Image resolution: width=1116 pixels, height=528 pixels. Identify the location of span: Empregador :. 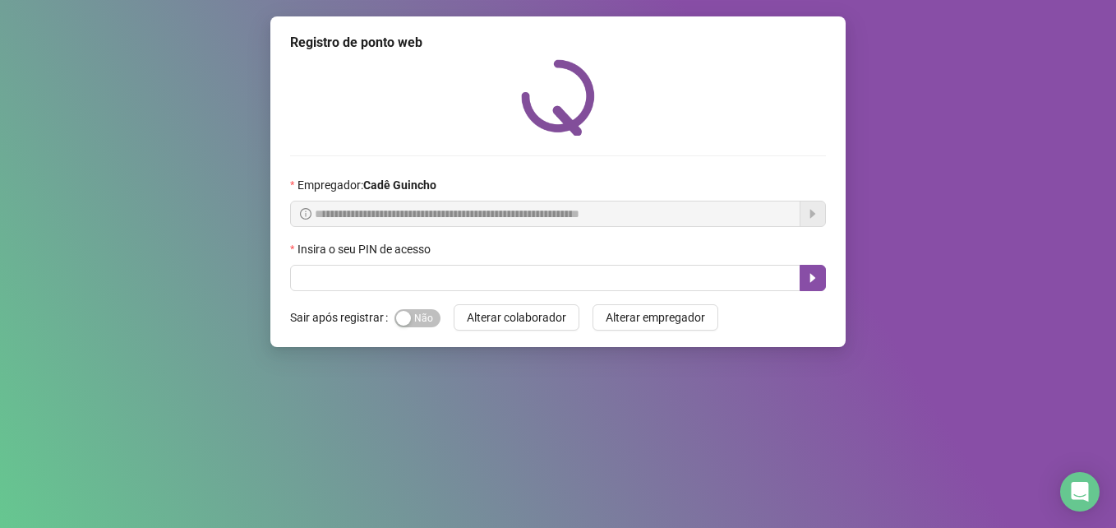
(367, 185).